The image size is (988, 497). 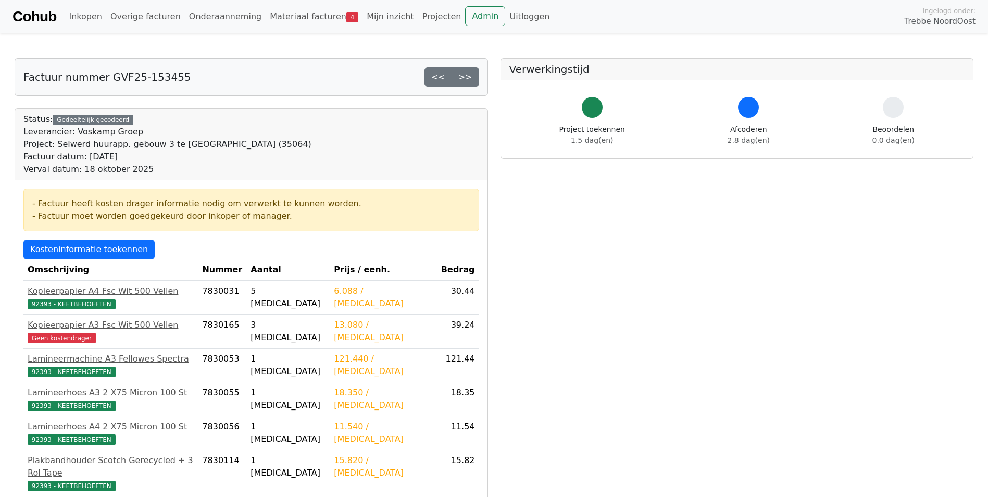 What do you see at coordinates (34, 17) in the screenshot?
I see `a: Cohub` at bounding box center [34, 17].